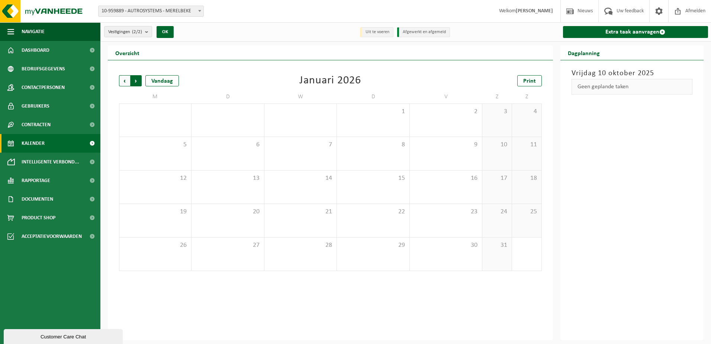  What do you see at coordinates (301, 178) in the screenshot?
I see `span: 14` at bounding box center [301, 178].